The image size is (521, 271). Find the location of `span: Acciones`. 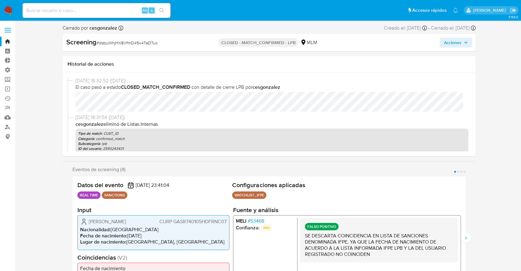

span: Acciones is located at coordinates (452, 43).